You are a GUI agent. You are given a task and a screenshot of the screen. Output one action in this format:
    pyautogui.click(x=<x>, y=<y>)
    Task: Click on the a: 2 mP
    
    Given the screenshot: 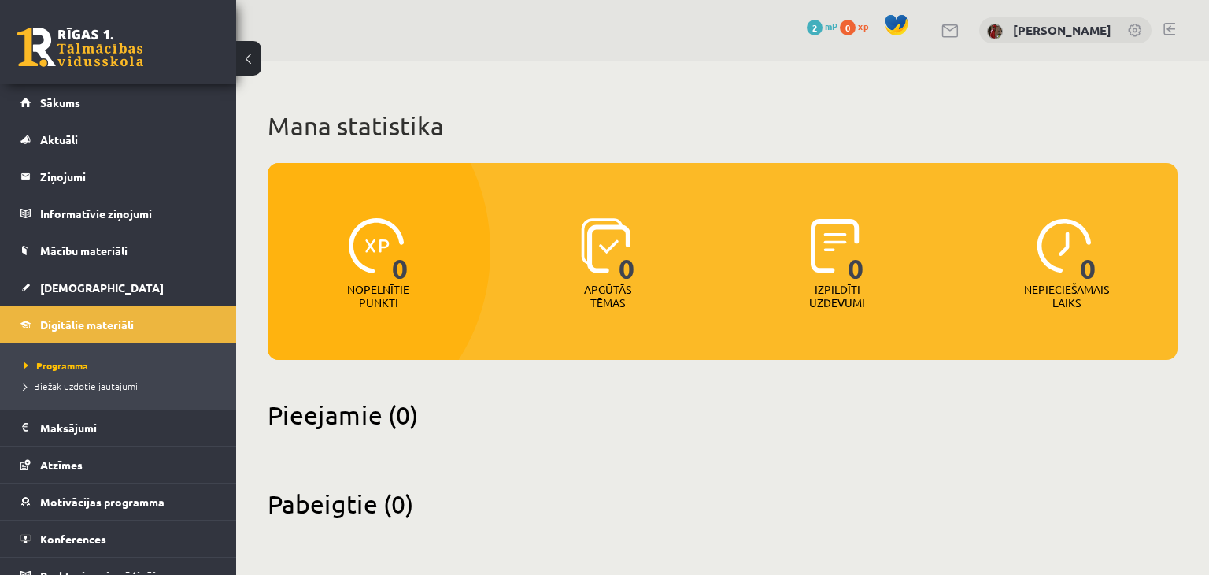 What is the action you would take?
    pyautogui.click(x=822, y=26)
    